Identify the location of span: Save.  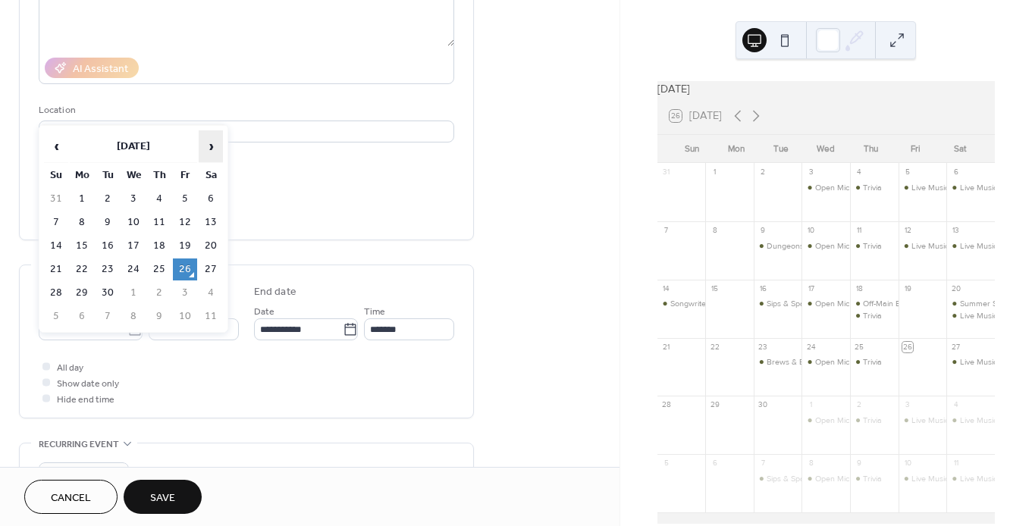
(162, 498).